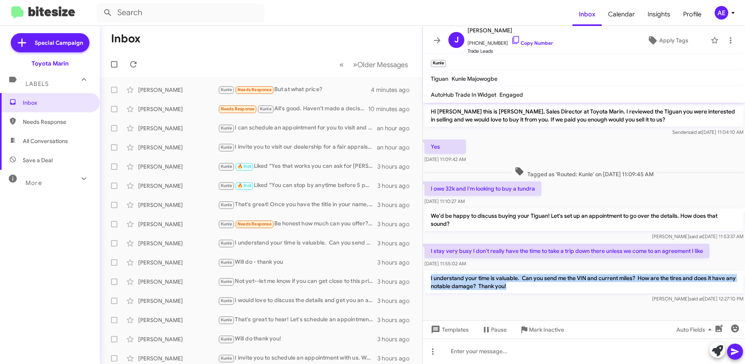 The image size is (745, 364). Describe the element at coordinates (440, 79) in the screenshot. I see `span: Tiguan` at that location.